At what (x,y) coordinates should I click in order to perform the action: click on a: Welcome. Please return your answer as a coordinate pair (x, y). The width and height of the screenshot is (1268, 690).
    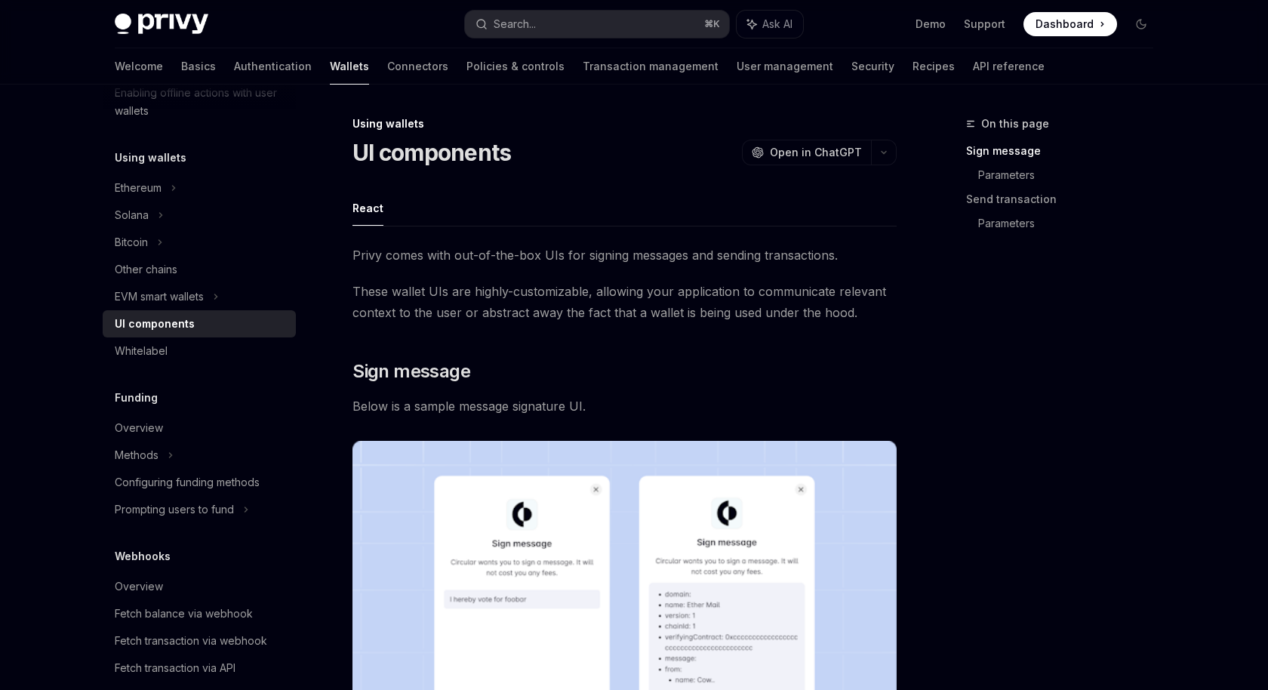
    Looking at the image, I should click on (139, 66).